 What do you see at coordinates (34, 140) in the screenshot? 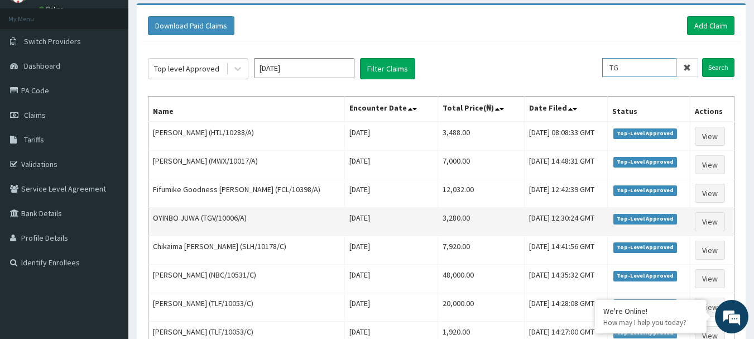
I see `span: Tariffs` at bounding box center [34, 140].